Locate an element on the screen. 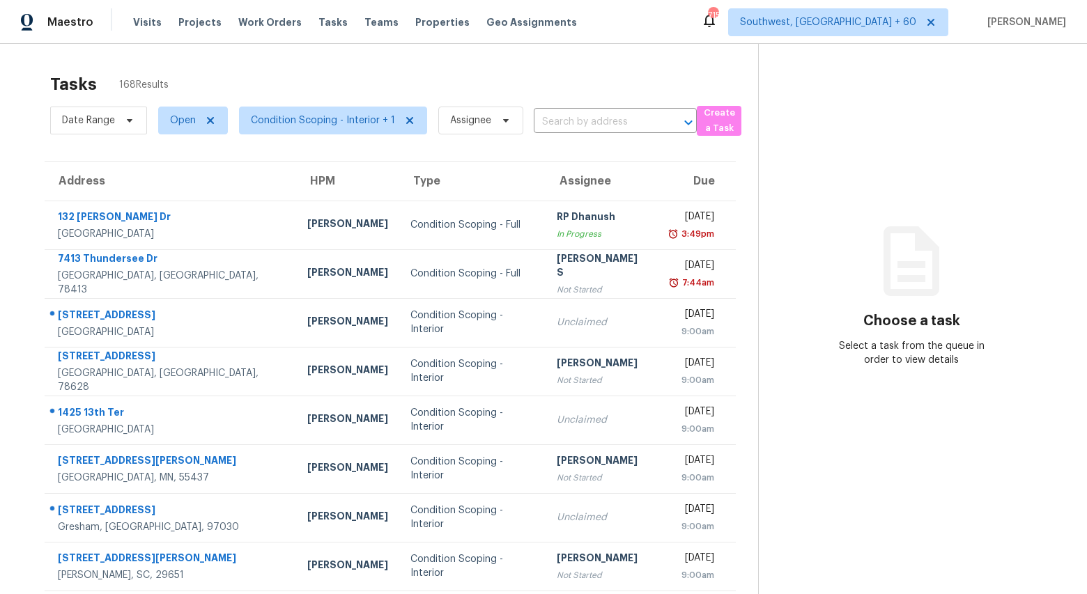 The height and width of the screenshot is (594, 1087). div: 7:44am is located at coordinates (697, 283).